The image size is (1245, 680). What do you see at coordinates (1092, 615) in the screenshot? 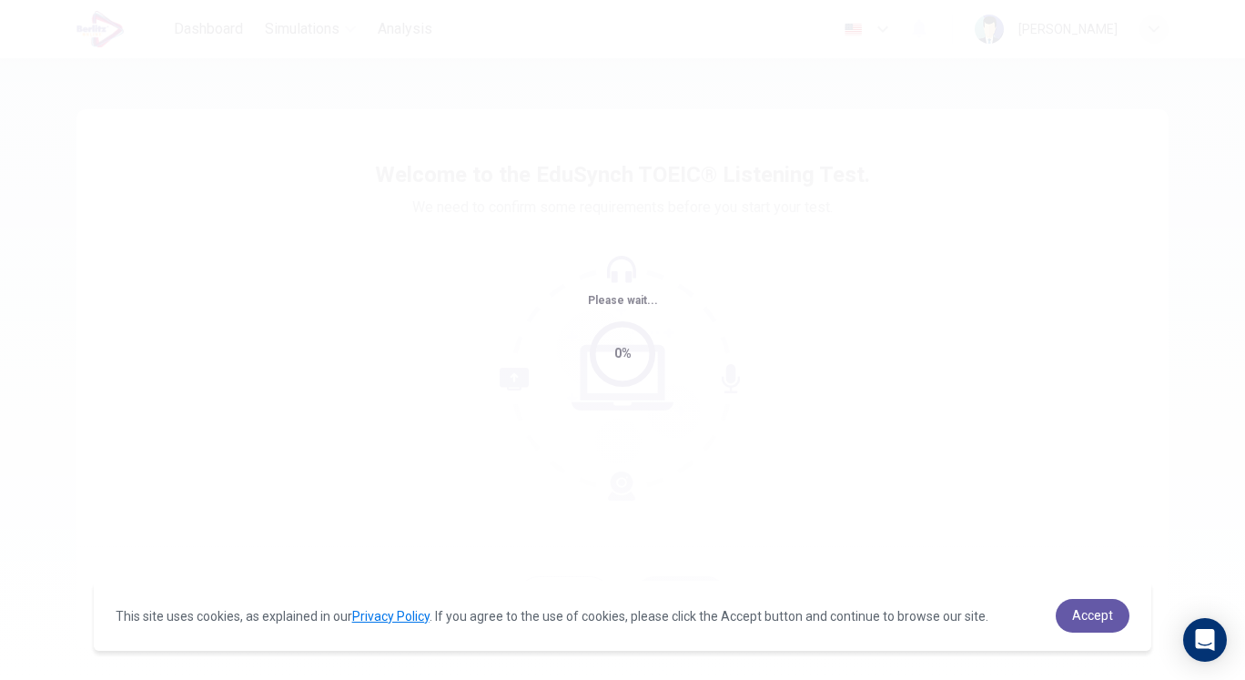
I see `a: dismiss cookie message` at bounding box center [1092, 615].